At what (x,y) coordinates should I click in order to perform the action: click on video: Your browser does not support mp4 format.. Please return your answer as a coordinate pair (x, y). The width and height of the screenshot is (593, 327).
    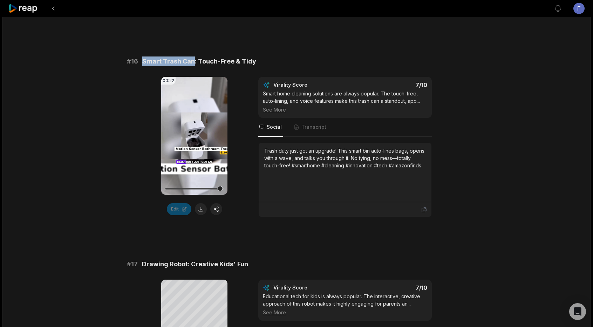
    Looking at the image, I should click on (194, 136).